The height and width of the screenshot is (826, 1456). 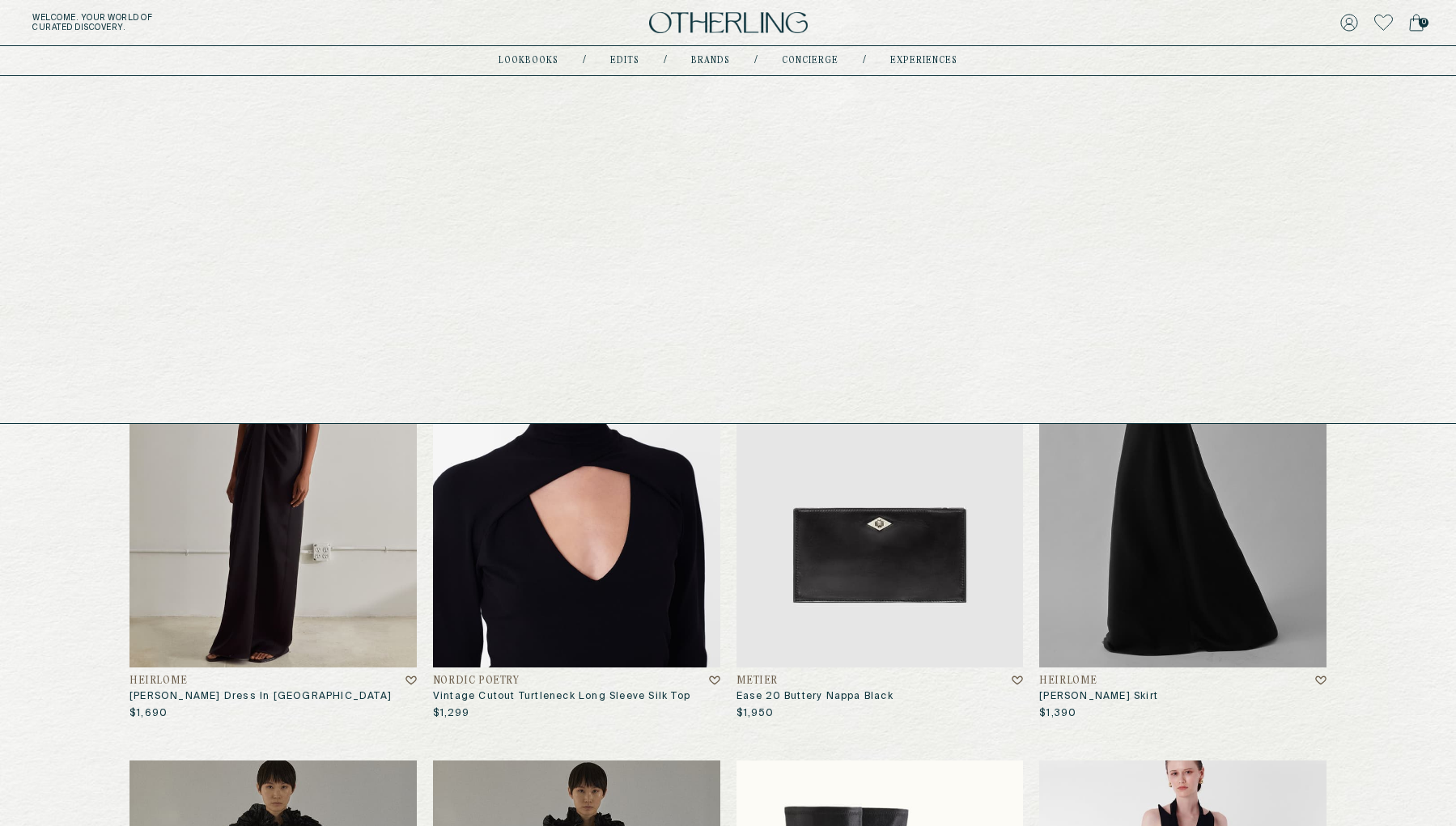 What do you see at coordinates (1058, 714) in the screenshot?
I see `p: $1,390` at bounding box center [1058, 714].